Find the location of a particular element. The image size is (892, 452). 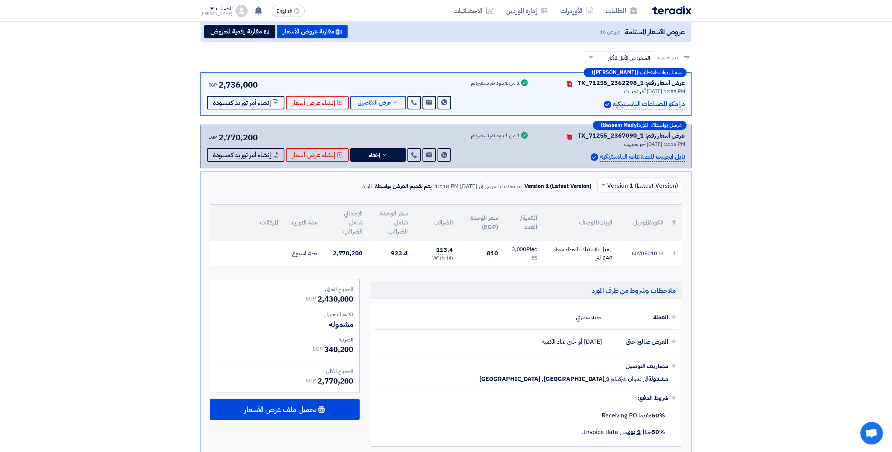

th: سعر الوحدة شامل الضرائب is located at coordinates (391, 223).